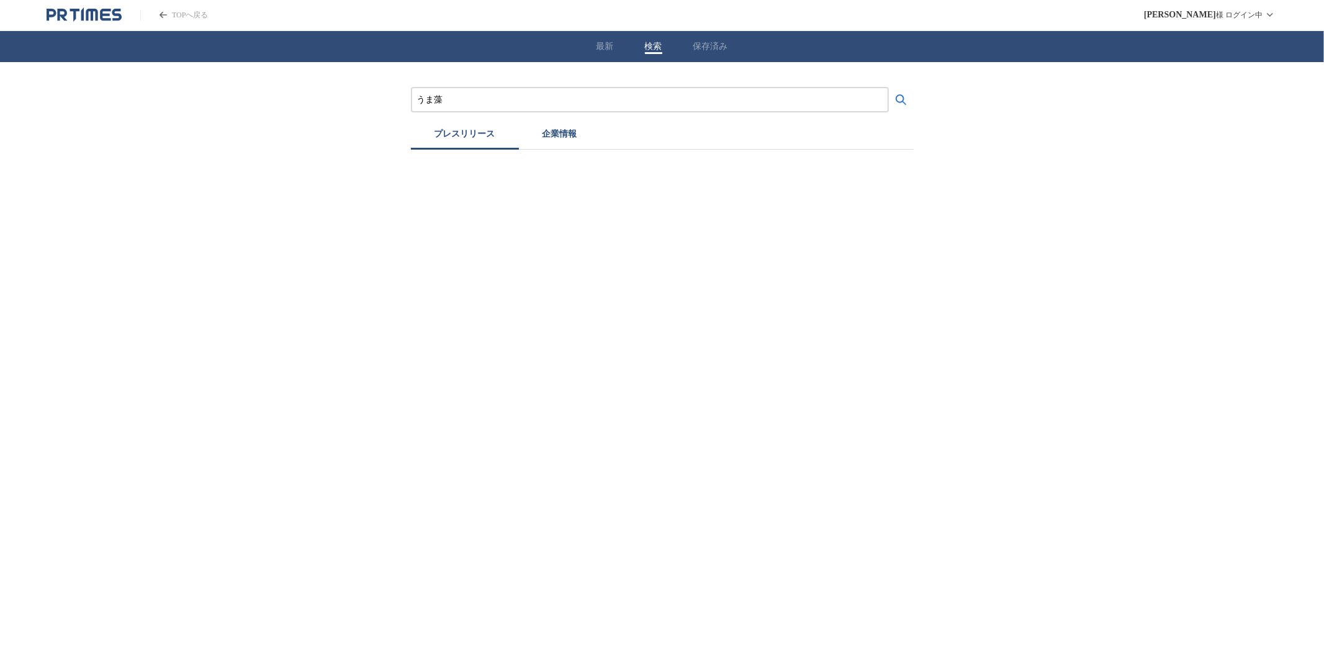 This screenshot has height=652, width=1324. Describe the element at coordinates (605, 47) in the screenshot. I see `button: 最新` at that location.